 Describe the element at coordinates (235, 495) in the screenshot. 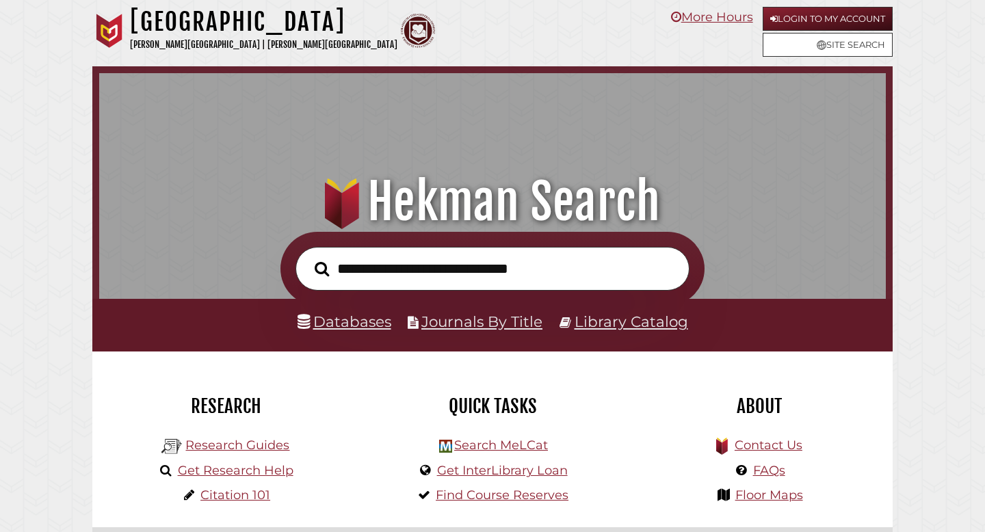

I see `a: Citation 101` at that location.